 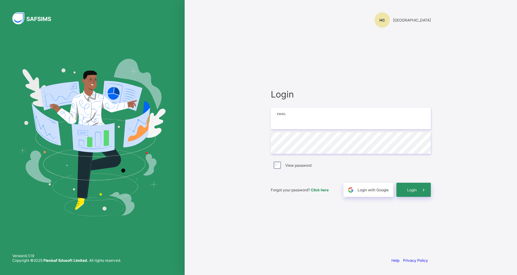 What do you see at coordinates (395, 260) in the screenshot?
I see `a: Help` at bounding box center [395, 260].